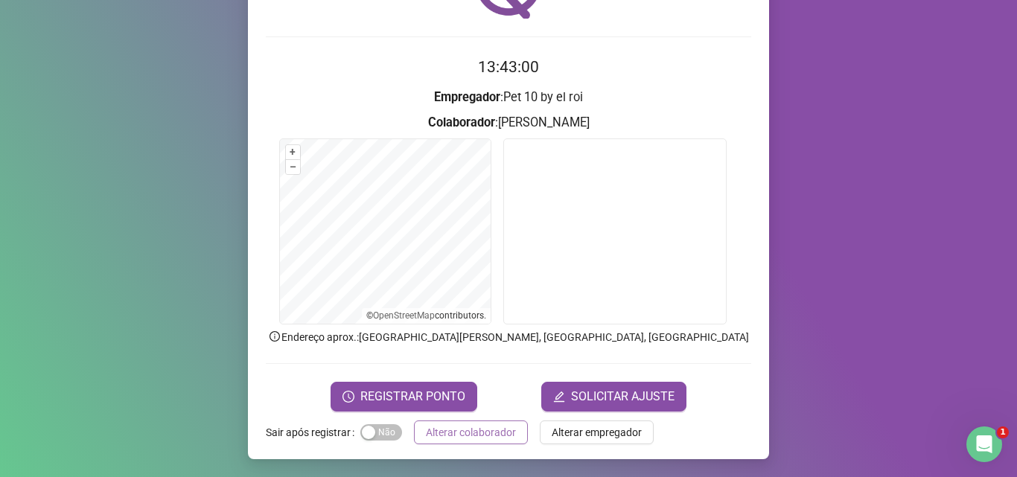 The width and height of the screenshot is (1017, 477). Describe the element at coordinates (275, 336) in the screenshot. I see `span: info-circle` at that location.